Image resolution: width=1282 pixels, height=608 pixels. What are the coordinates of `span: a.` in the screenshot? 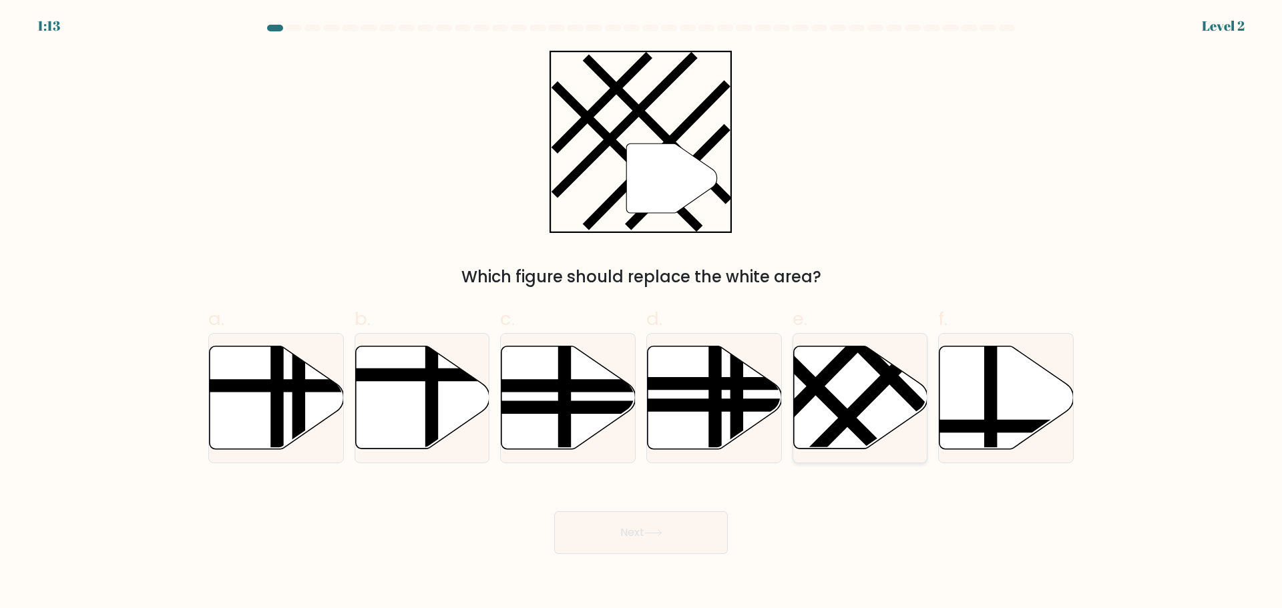 It's located at (216, 318).